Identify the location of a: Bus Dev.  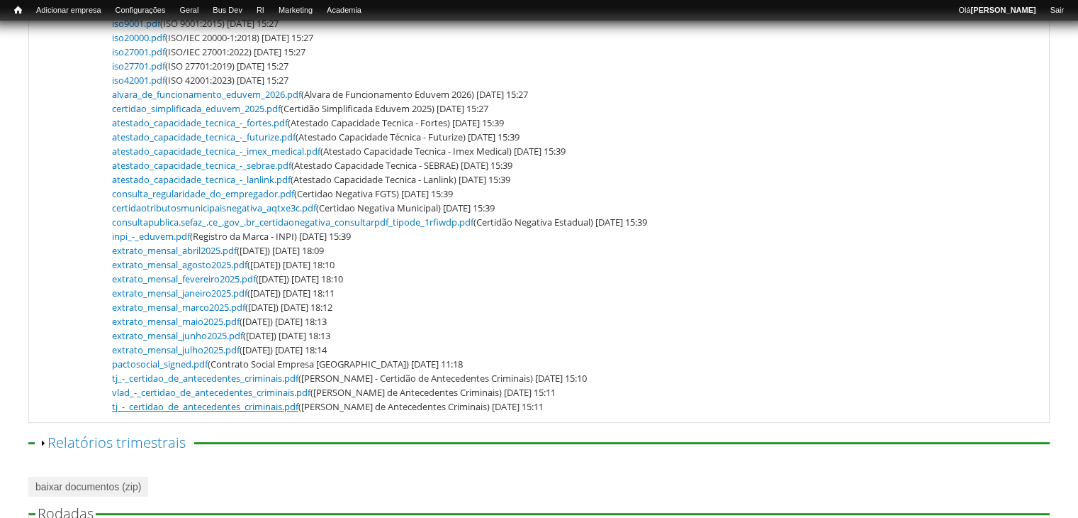
(228, 11).